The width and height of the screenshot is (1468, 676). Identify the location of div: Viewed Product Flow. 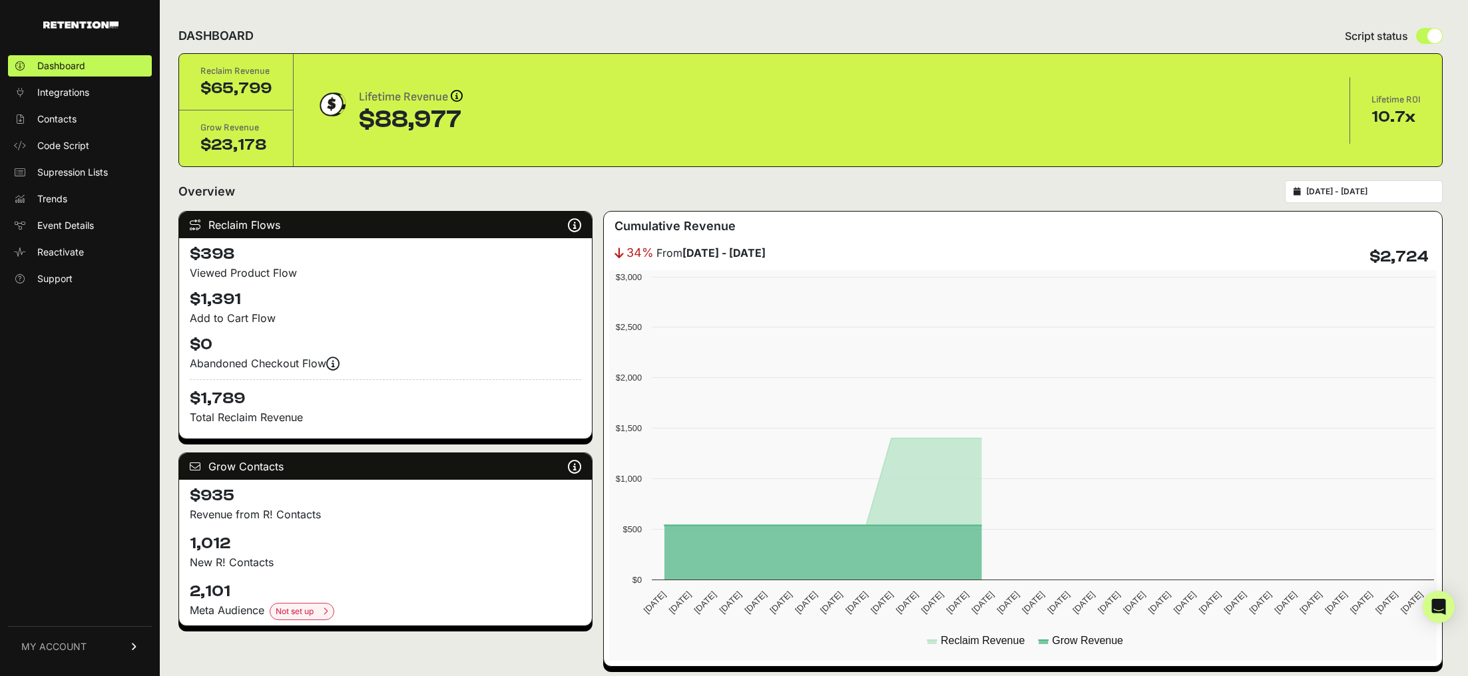
(385, 273).